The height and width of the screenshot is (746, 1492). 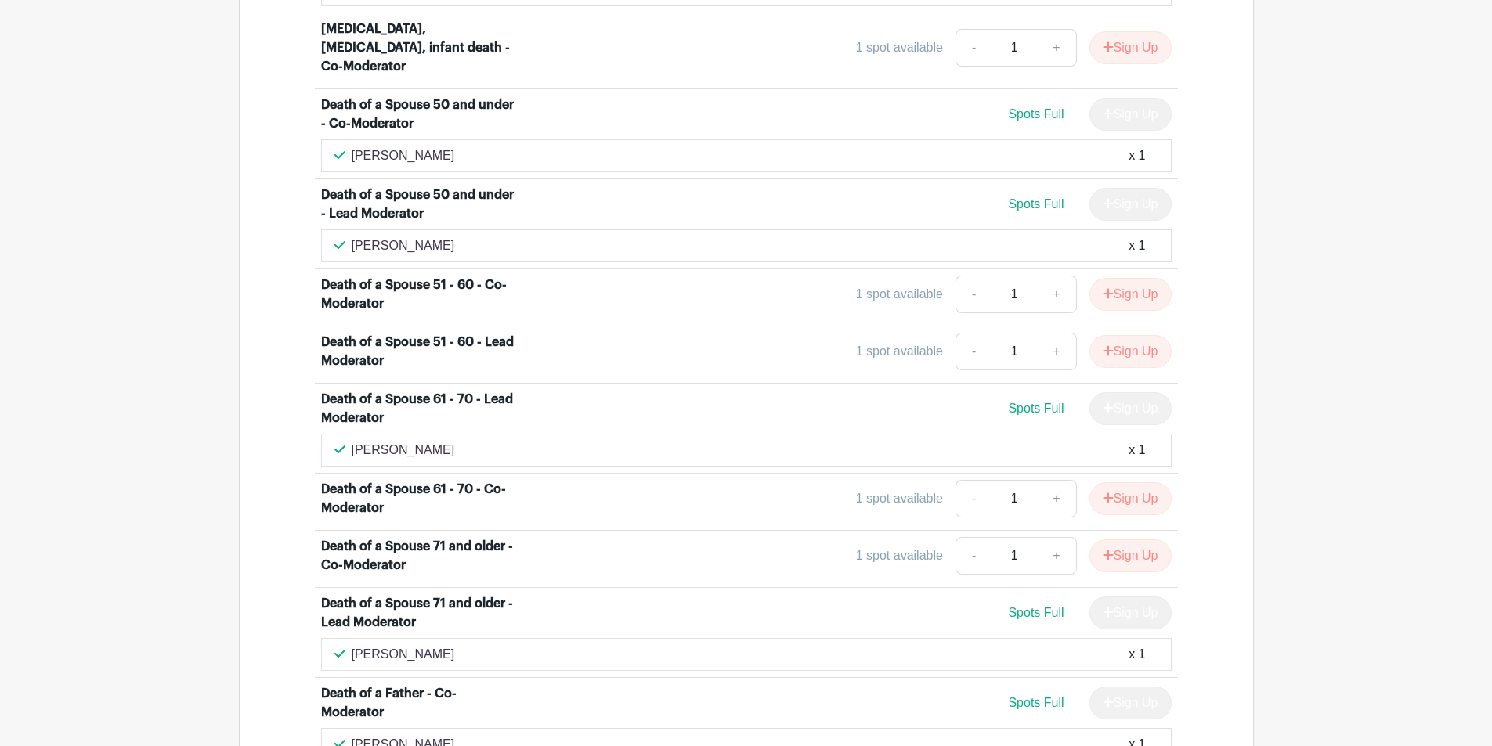 I want to click on div: Death of a Spouse 51 - 60 - Co-Moderator, so click(x=418, y=294).